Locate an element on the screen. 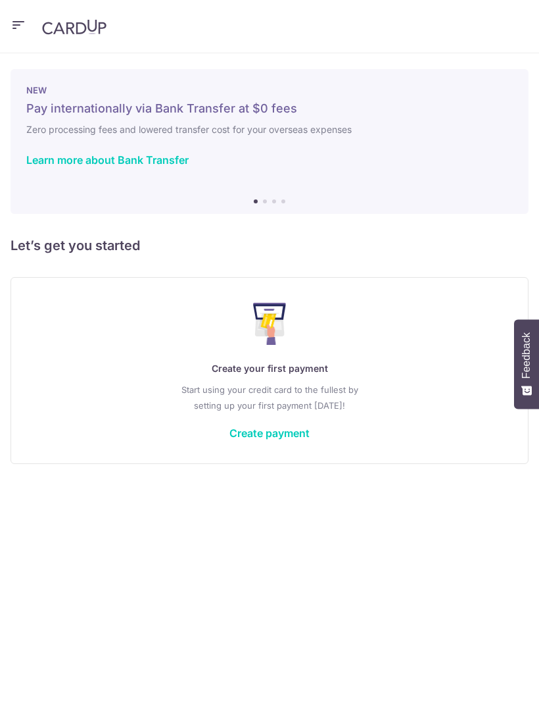  a: Create payment is located at coordinates (270, 433).